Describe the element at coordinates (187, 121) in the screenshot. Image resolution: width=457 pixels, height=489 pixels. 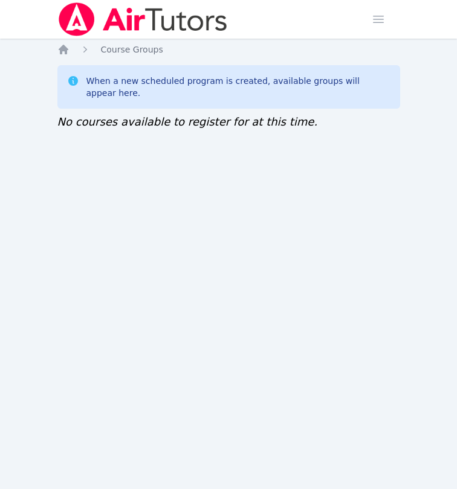
I see `span: No courses available to register for at this time.` at that location.